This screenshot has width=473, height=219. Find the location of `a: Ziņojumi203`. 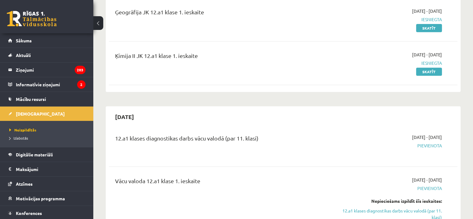

a: Ziņojumi203 is located at coordinates (47, 70).